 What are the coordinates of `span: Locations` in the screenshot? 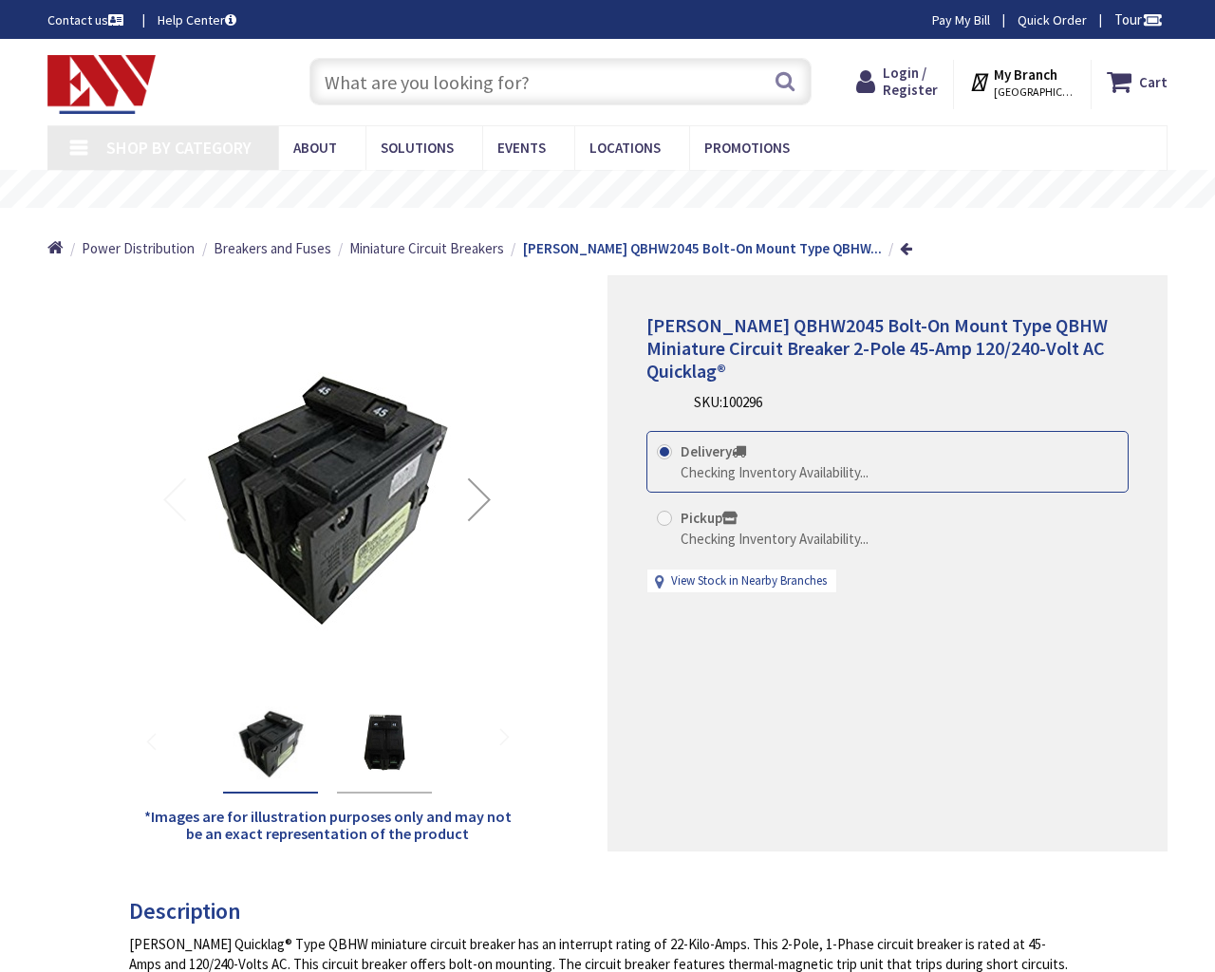 It's located at (625, 147).